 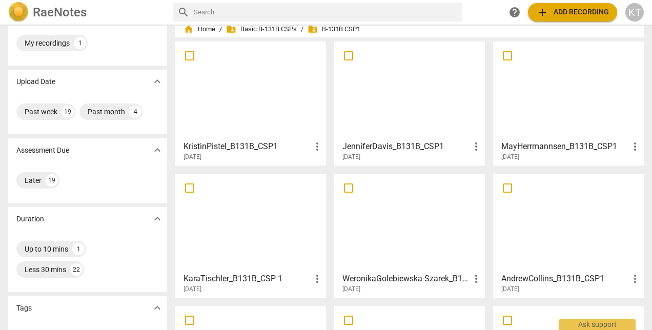 I want to click on div: KT, so click(x=635, y=12).